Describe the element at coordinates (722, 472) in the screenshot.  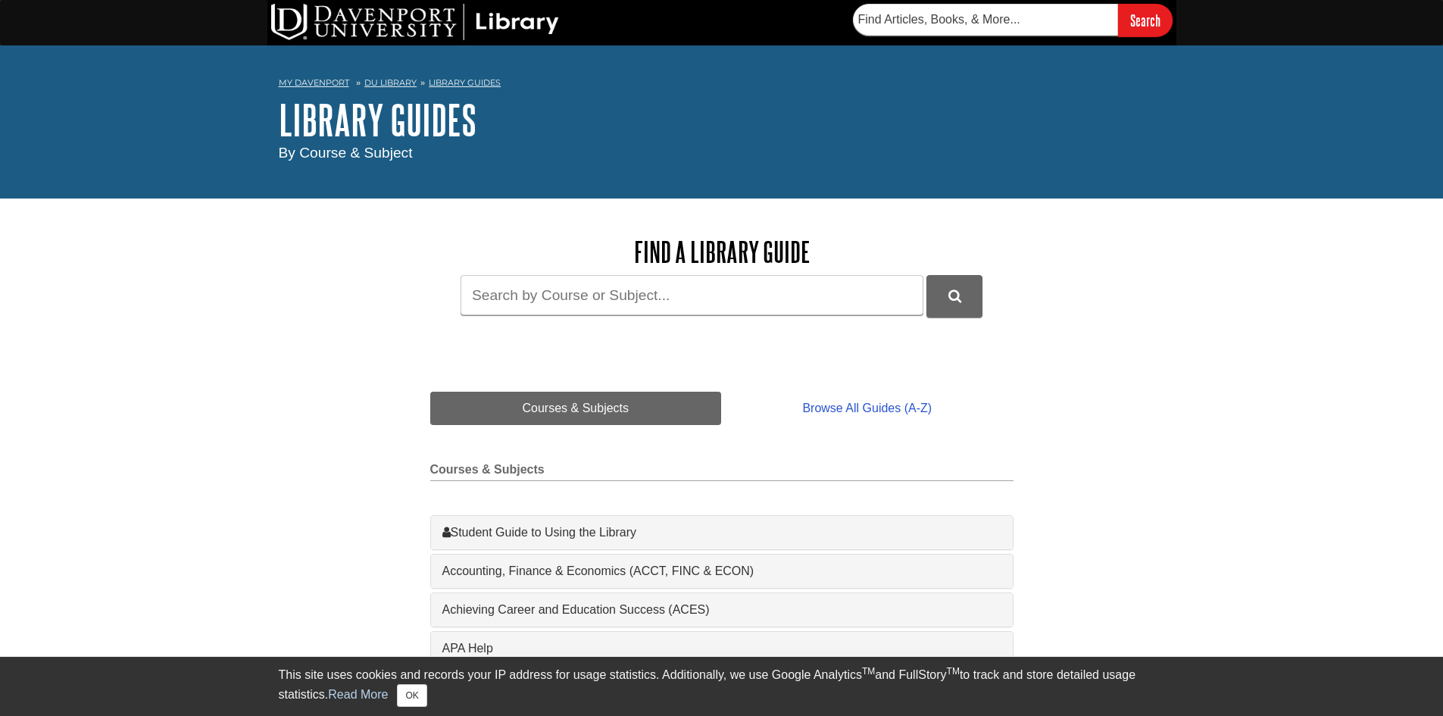
I see `h2: Courses & Subjects` at that location.